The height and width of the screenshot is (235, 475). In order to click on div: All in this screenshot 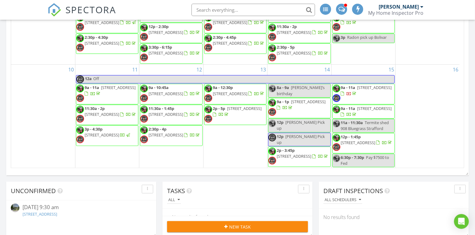, I will do `click(174, 200)`.